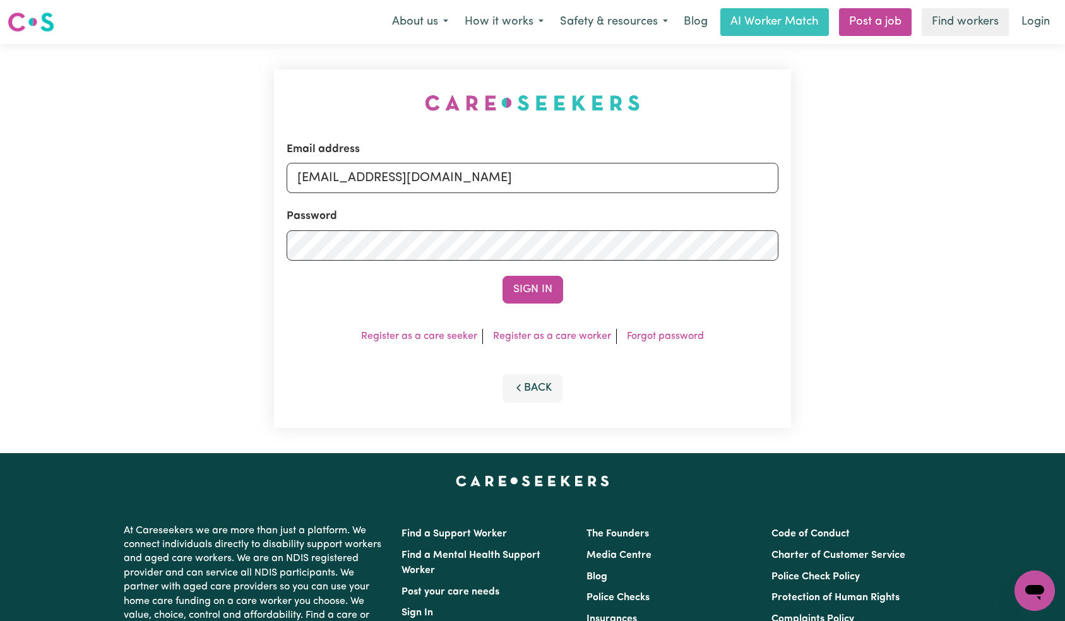  I want to click on button: How it works, so click(504, 22).